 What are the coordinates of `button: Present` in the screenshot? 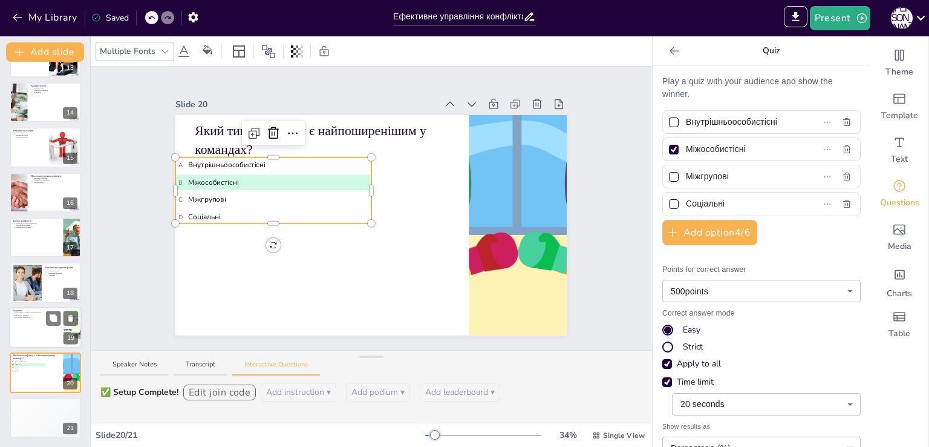 It's located at (840, 18).